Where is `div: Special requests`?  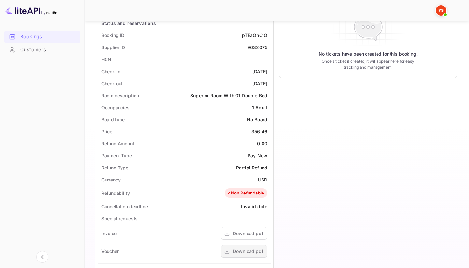 div: Special requests is located at coordinates (119, 218).